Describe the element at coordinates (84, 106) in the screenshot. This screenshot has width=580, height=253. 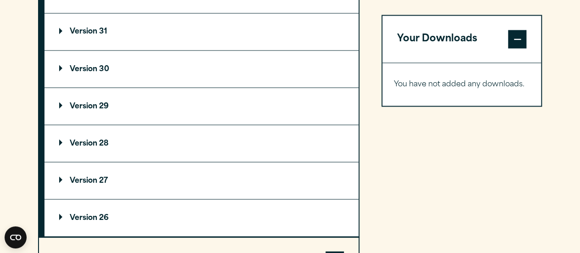
I see `p: Version 29` at that location.